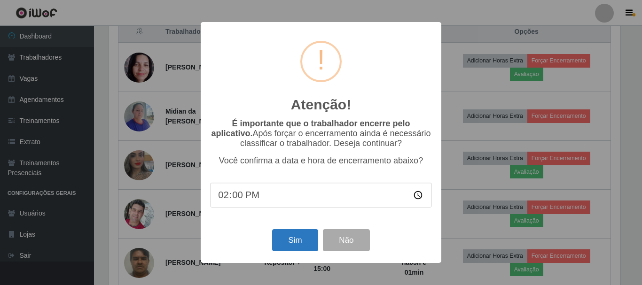 The height and width of the screenshot is (285, 642). I want to click on button: Não, so click(346, 240).